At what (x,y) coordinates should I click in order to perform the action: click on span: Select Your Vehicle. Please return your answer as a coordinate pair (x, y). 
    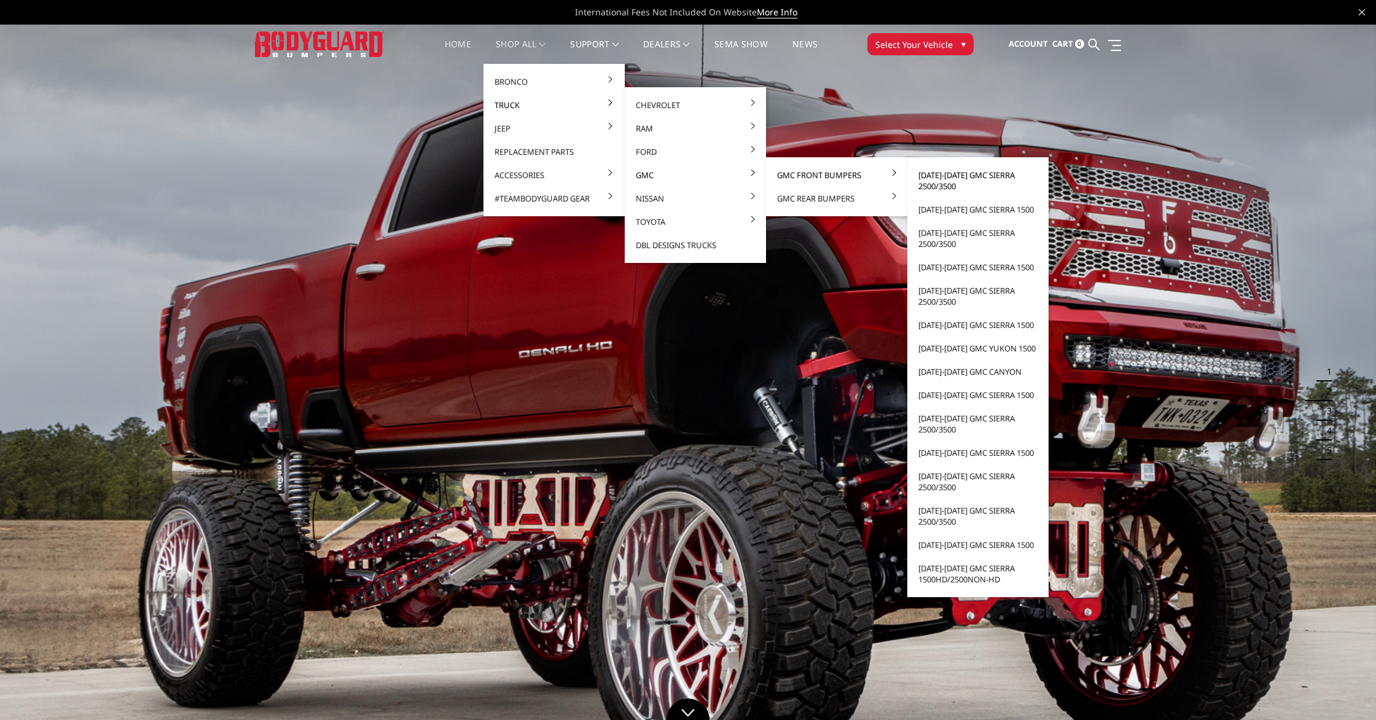
    Looking at the image, I should click on (914, 44).